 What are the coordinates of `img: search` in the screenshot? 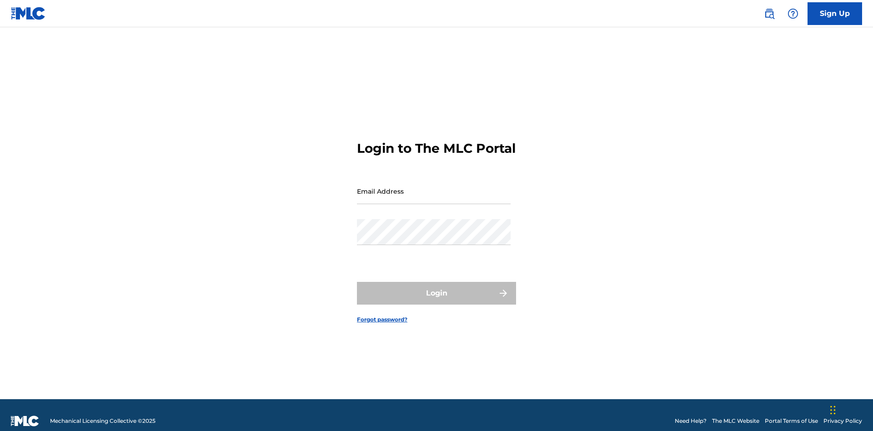 It's located at (770, 14).